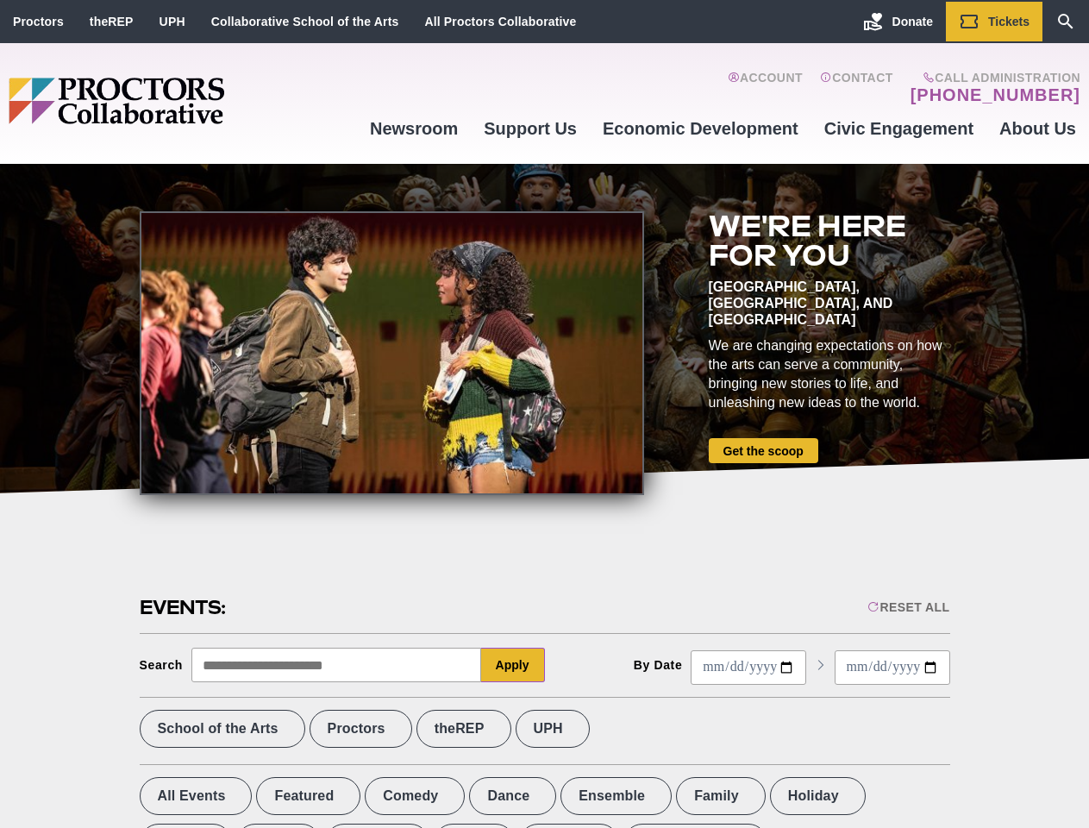 This screenshot has width=1089, height=828. What do you see at coordinates (553, 728) in the screenshot?
I see `label: UPH` at bounding box center [553, 728].